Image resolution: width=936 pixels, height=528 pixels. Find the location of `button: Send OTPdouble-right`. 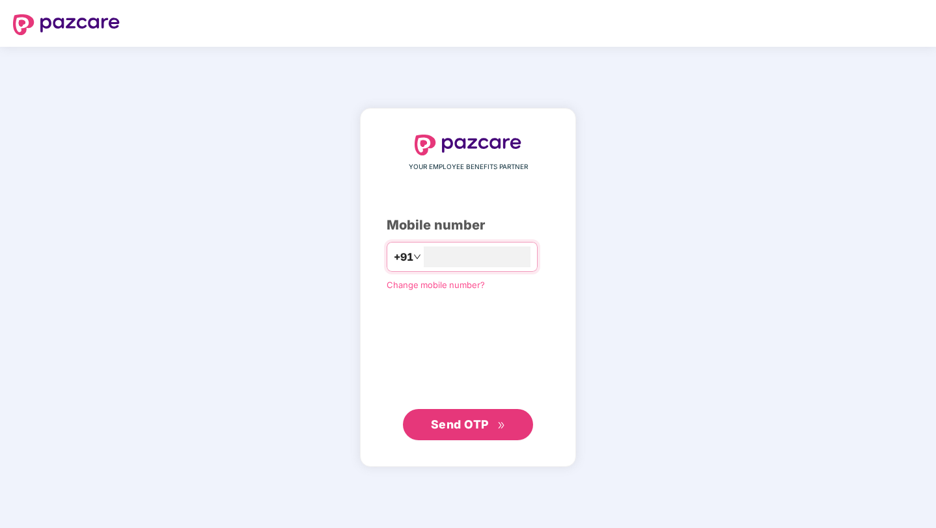

button: Send OTPdouble-right is located at coordinates (468, 425).